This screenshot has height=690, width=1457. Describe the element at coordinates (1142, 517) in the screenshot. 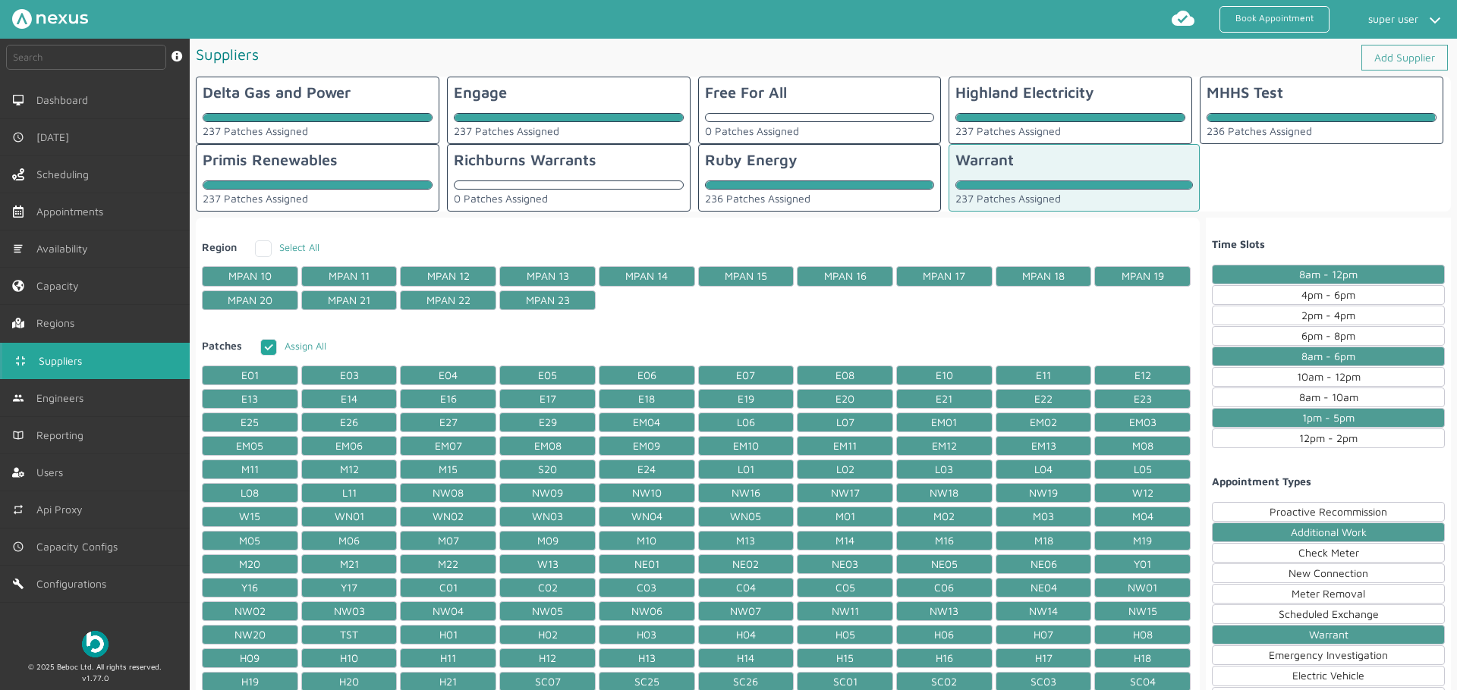

I see `div: M04` at that location.